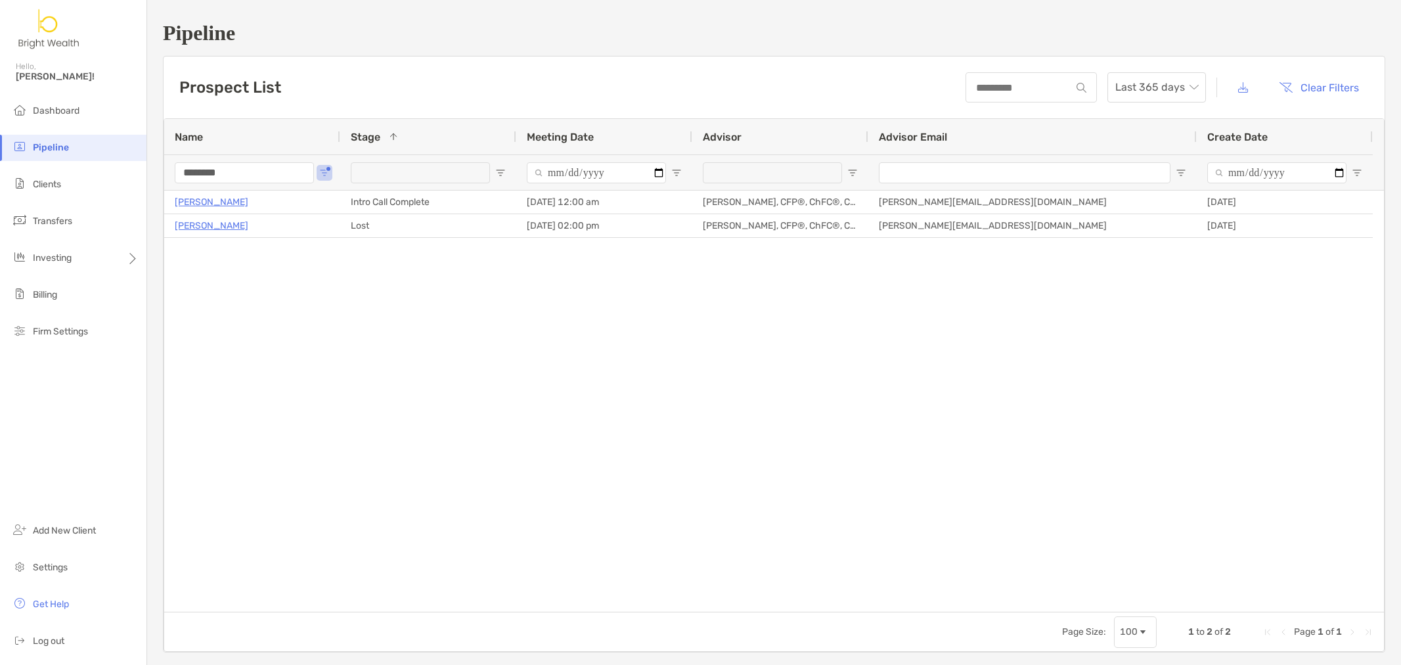 The width and height of the screenshot is (1401, 665). I want to click on span: Get Help, so click(51, 604).